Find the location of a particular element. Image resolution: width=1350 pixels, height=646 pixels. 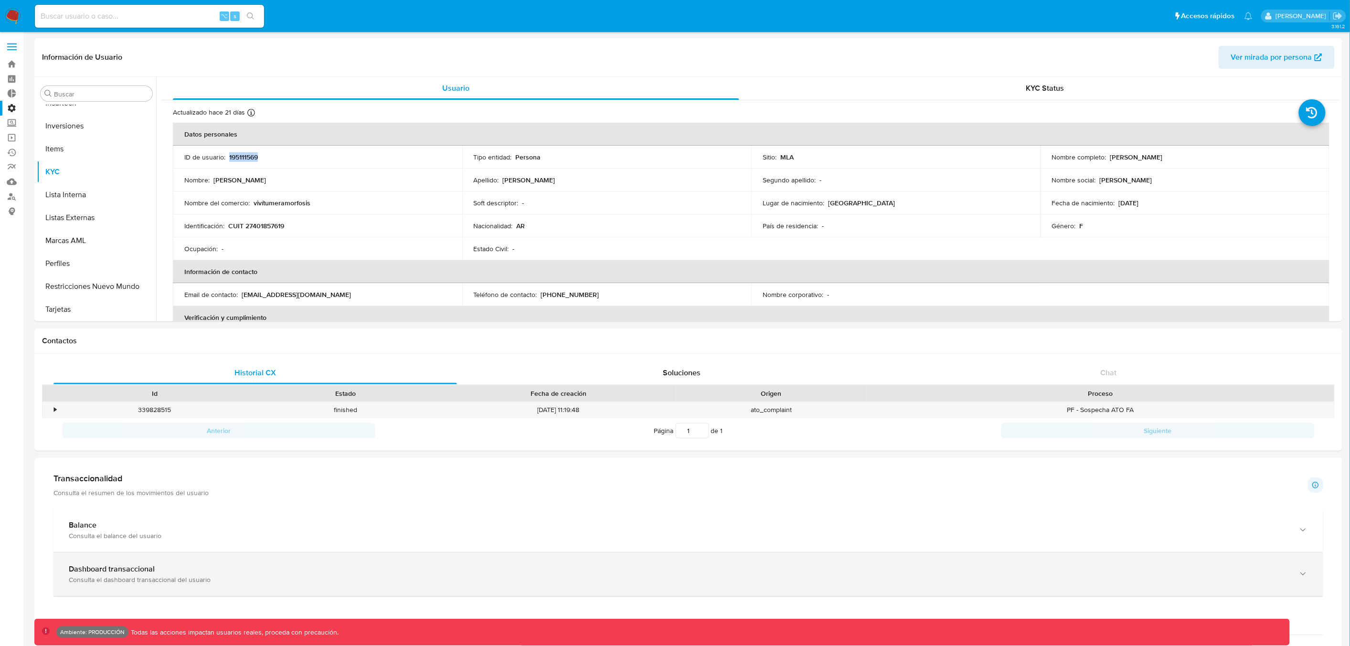

p: F is located at coordinates (1081, 226).